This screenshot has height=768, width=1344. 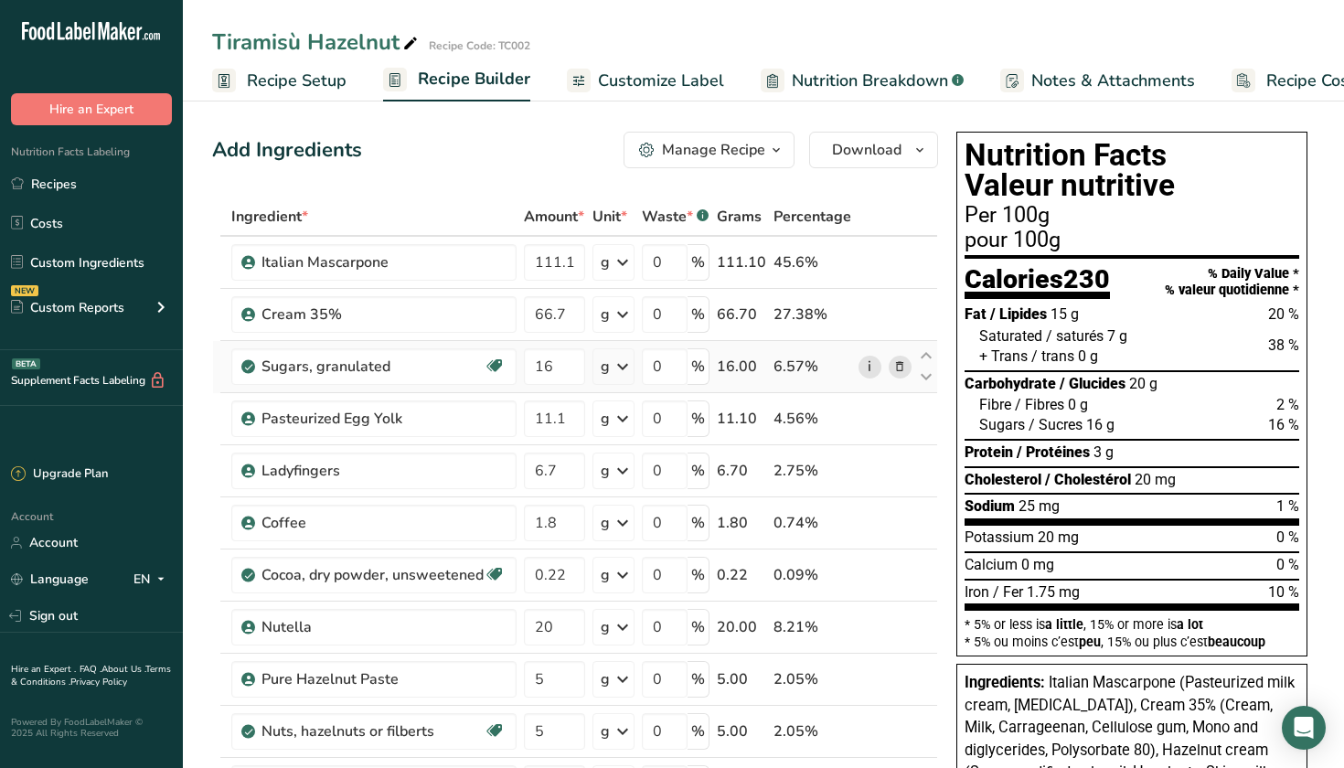 What do you see at coordinates (812, 575) in the screenshot?
I see `div: 0.09%` at bounding box center [812, 575].